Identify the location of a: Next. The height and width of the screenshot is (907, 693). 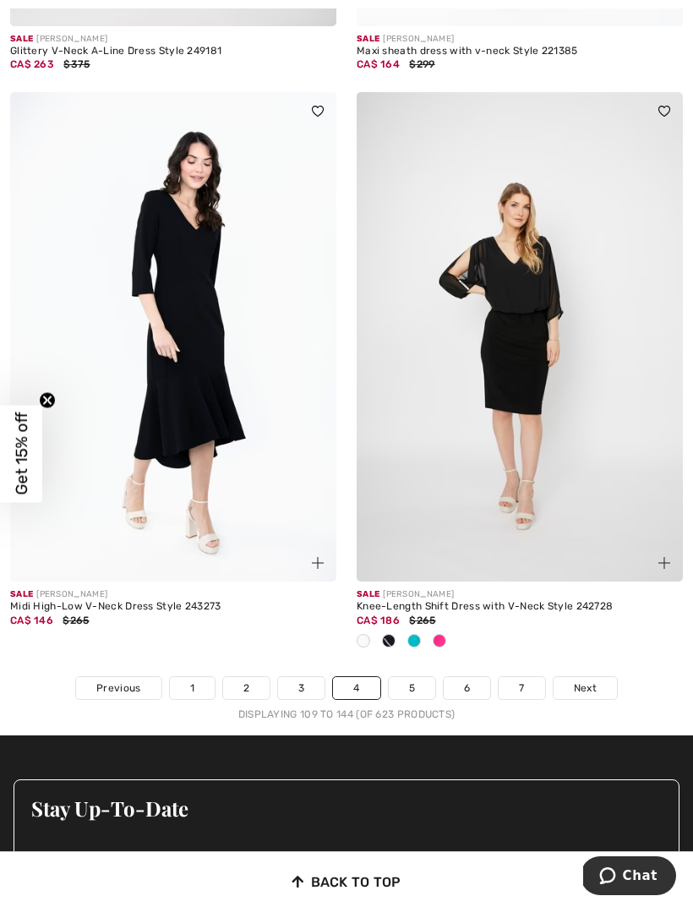
(585, 688).